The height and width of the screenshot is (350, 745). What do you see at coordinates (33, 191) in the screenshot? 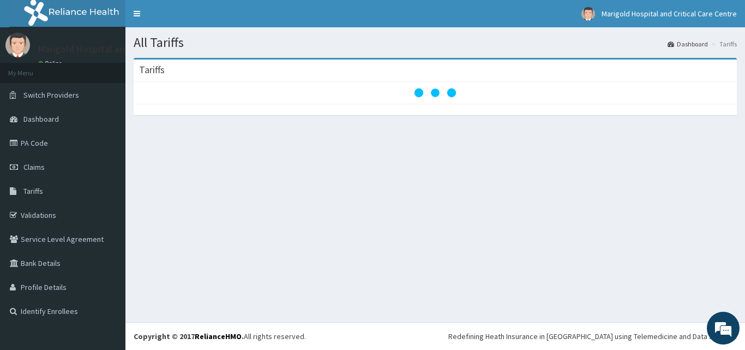
I see `span: Tariffs` at bounding box center [33, 191].